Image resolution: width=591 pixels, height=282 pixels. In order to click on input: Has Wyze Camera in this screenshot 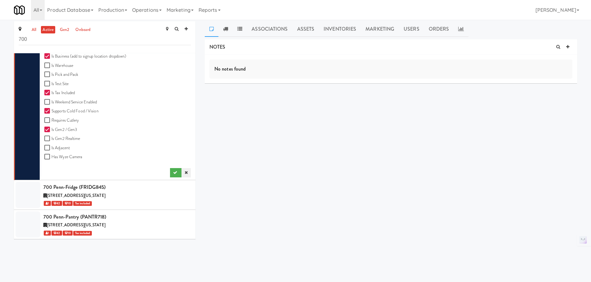, I will do `click(48, 157)`.